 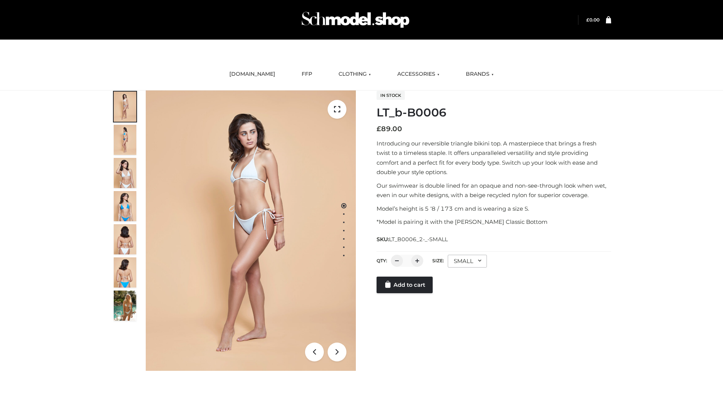 What do you see at coordinates (493, 190) in the screenshot?
I see `p: Our swimwear is double lined for an opaque and non-see-through look when wet, even in our white d...` at bounding box center [493, 190].